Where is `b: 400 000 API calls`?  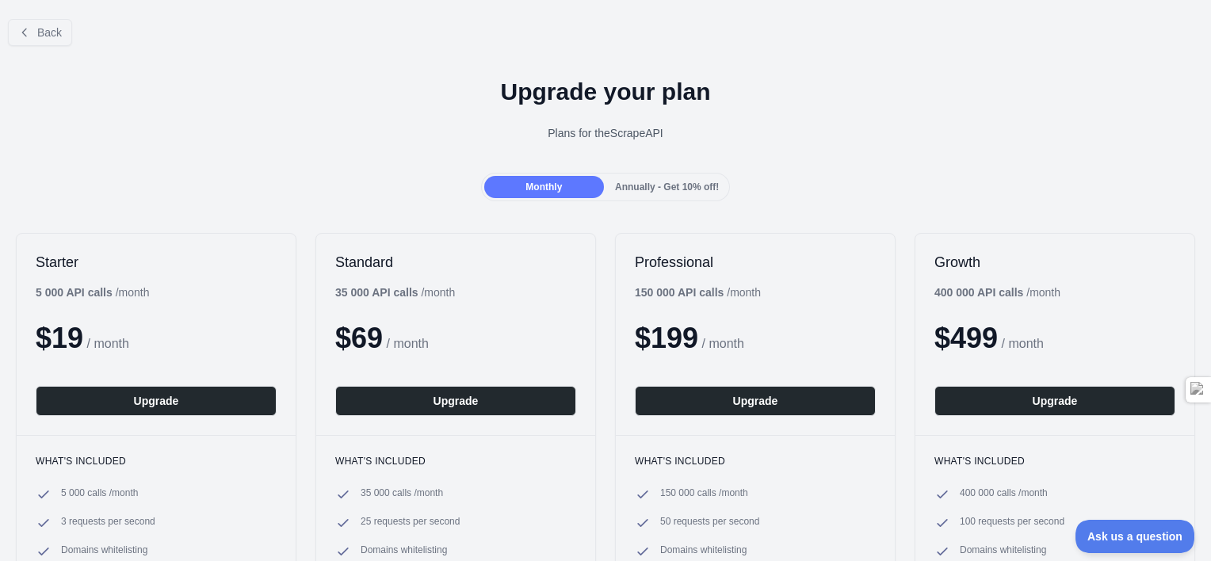 b: 400 000 API calls is located at coordinates (979, 292).